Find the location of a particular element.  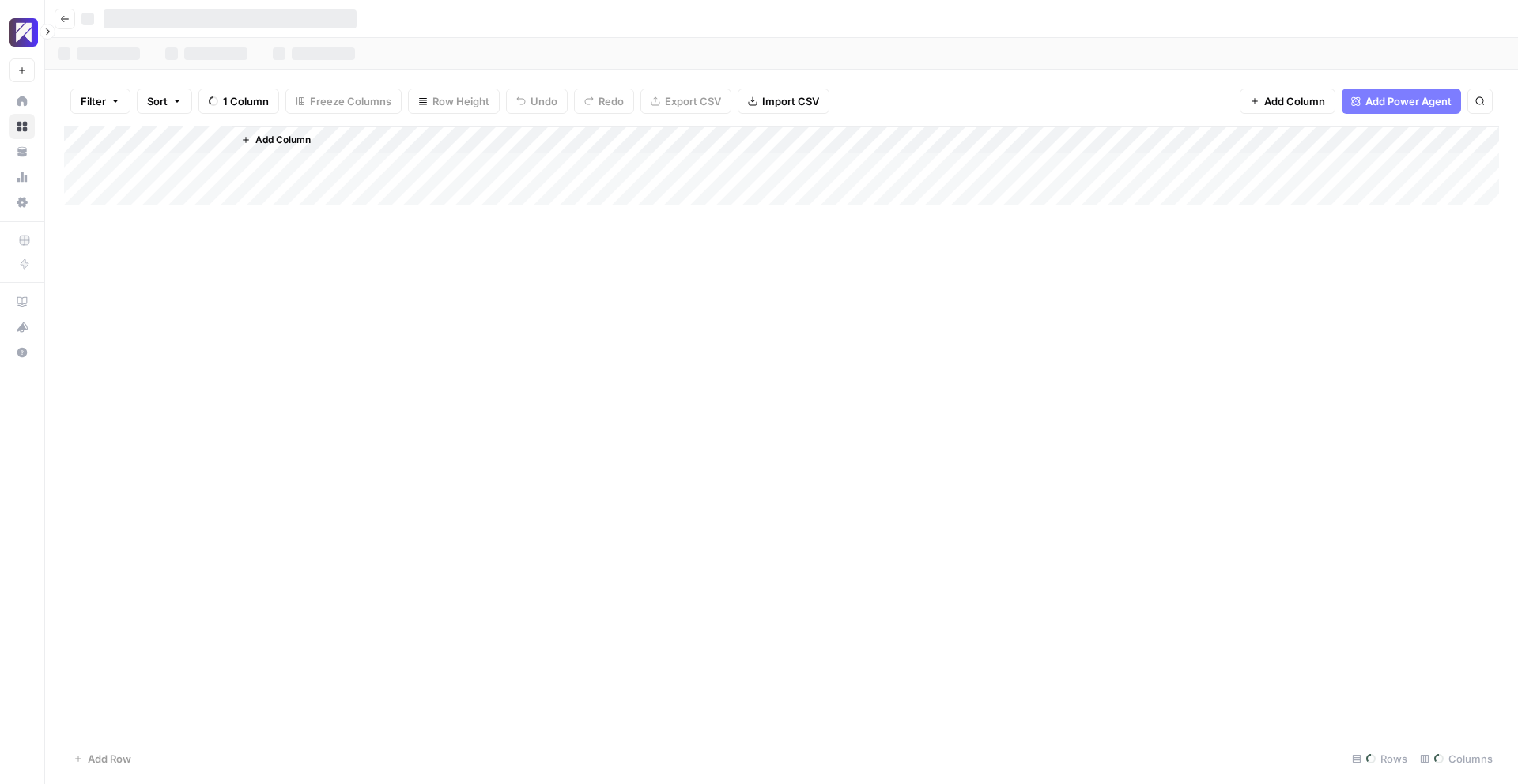

button: Redo is located at coordinates (604, 101).